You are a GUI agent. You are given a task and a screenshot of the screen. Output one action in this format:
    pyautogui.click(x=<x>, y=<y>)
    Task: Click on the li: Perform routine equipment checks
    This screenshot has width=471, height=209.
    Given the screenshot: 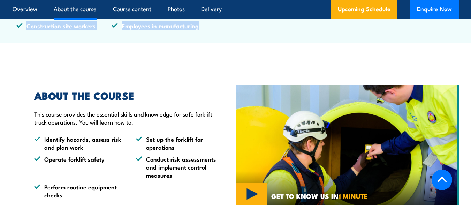 What is the action you would take?
    pyautogui.click(x=79, y=191)
    